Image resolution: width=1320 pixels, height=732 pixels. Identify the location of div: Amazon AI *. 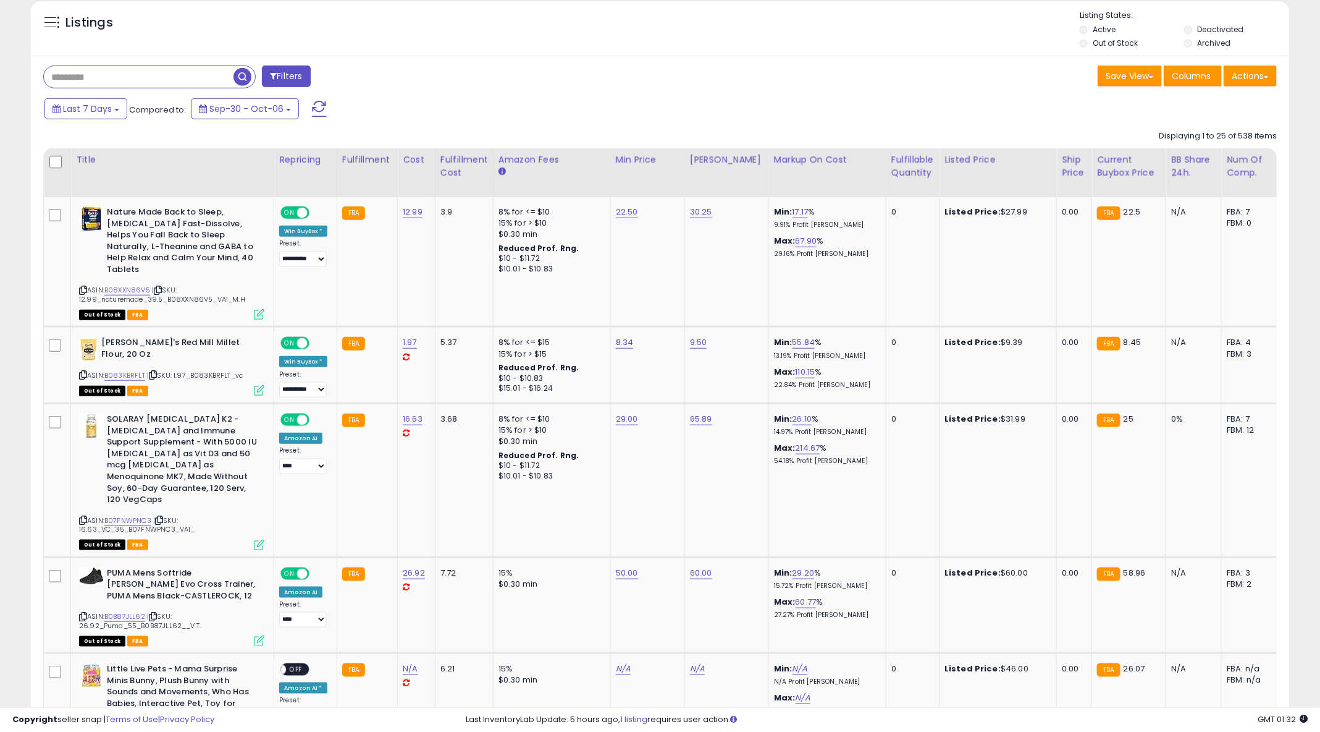
(303, 688).